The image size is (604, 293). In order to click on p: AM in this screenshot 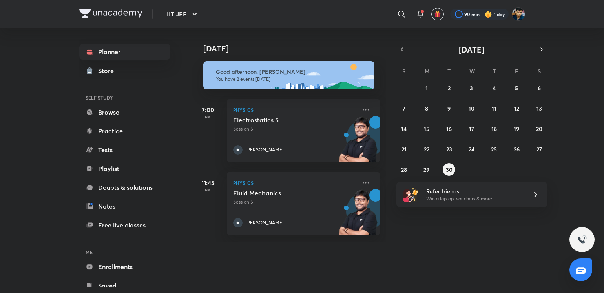, I will do `click(208, 190)`.